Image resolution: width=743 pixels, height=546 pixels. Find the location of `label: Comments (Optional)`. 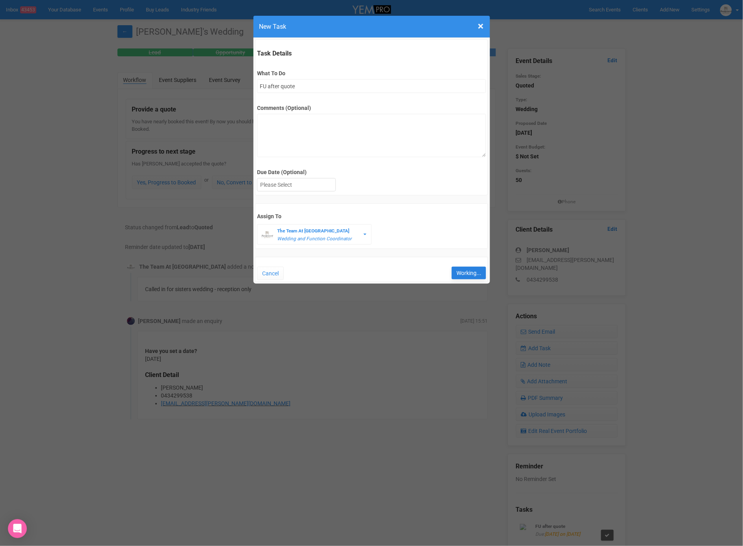

label: Comments (Optional) is located at coordinates (371, 108).